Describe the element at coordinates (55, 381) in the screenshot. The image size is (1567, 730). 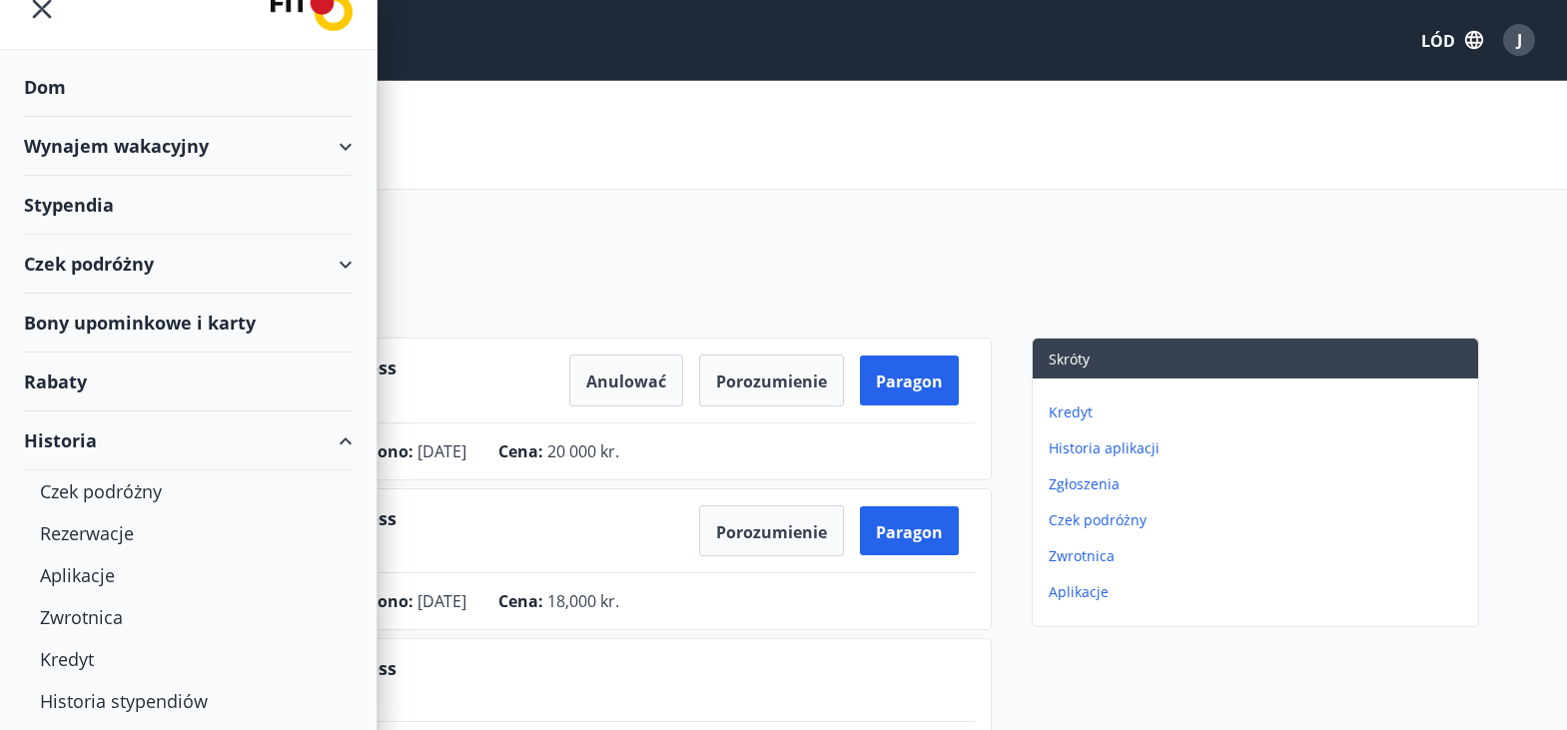
I see `font: Rabaty` at that location.